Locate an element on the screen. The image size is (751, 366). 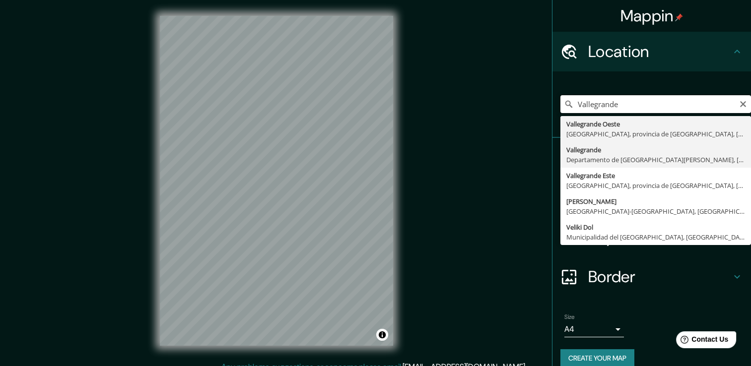
span: Contact Us is located at coordinates (47, 12).